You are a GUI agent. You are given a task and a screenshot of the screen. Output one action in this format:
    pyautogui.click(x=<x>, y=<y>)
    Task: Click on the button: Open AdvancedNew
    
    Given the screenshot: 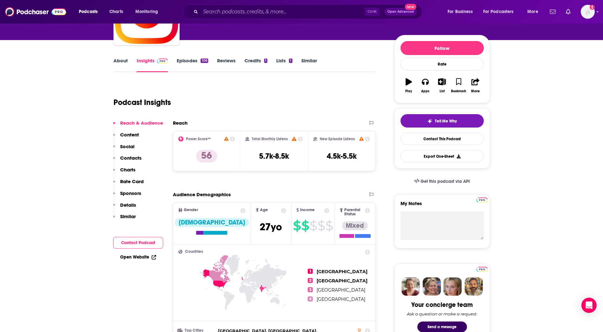 What is the action you would take?
    pyautogui.click(x=401, y=12)
    